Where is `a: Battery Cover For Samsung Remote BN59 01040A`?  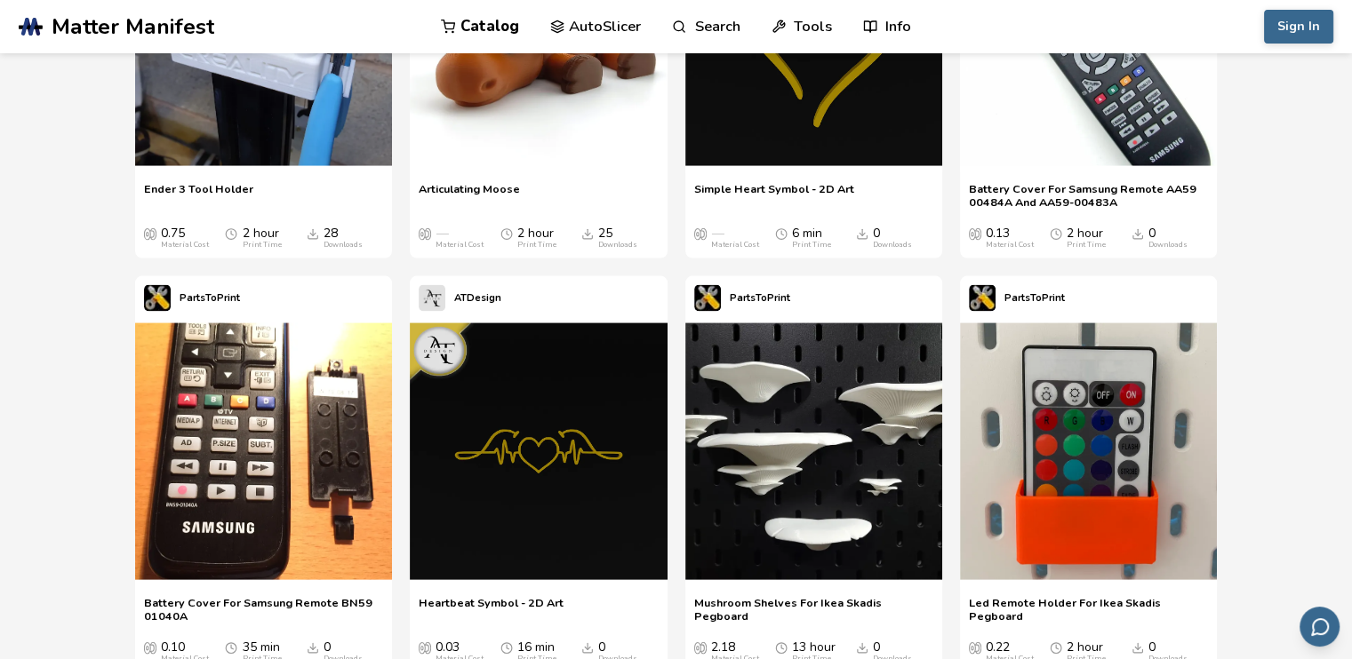 a: Battery Cover For Samsung Remote BN59 01040A is located at coordinates (263, 610).